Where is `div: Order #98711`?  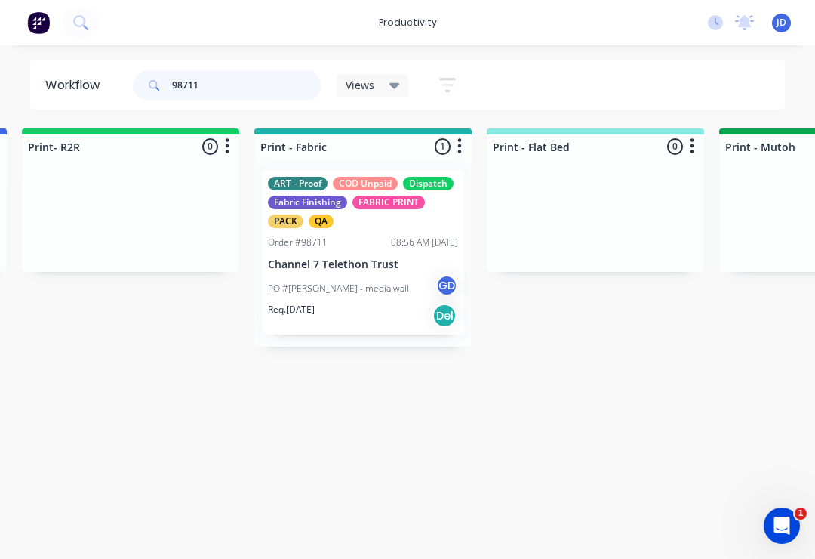
div: Order #98711 is located at coordinates (297, 242).